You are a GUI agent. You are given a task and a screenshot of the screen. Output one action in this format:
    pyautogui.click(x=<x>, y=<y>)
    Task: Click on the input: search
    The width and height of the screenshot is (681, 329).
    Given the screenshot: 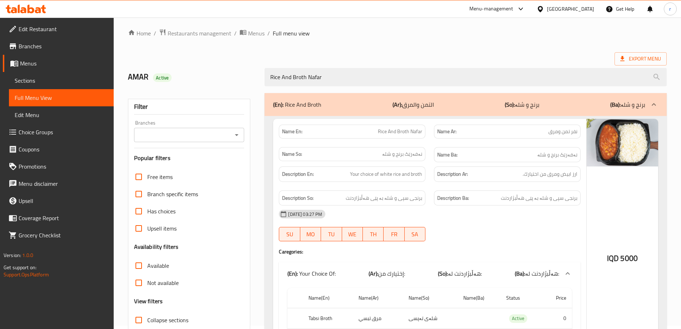 What is the action you would take?
    pyautogui.click(x=466, y=77)
    